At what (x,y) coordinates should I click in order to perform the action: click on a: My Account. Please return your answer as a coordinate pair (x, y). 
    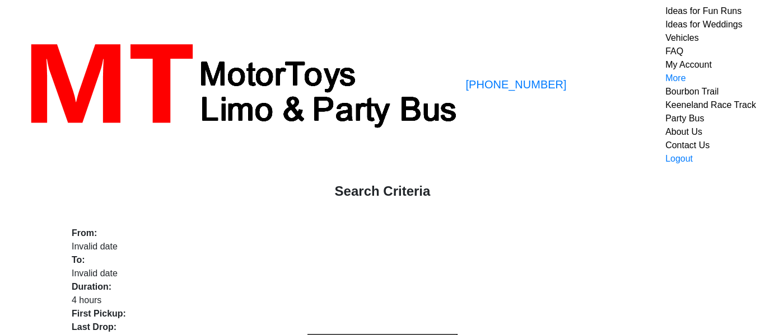
    Looking at the image, I should click on (688, 64).